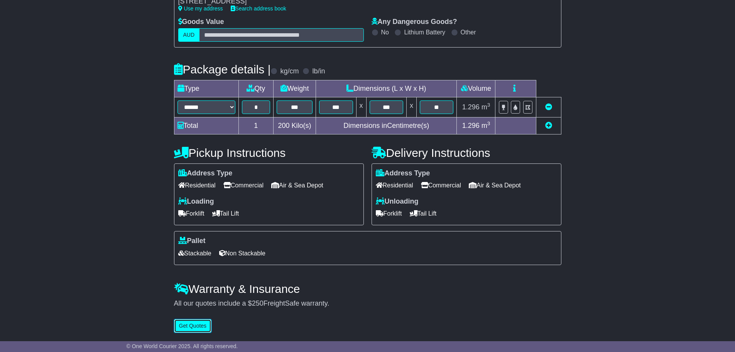  I want to click on span: © One World Courier 2025. All rights reserved., so click(182, 346).